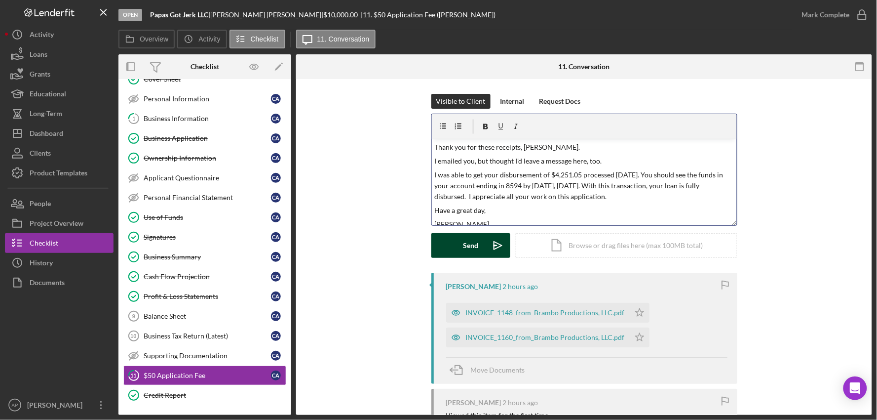 This screenshot has height=420, width=877. What do you see at coordinates (59, 173) in the screenshot?
I see `a: Product Templates` at bounding box center [59, 173].